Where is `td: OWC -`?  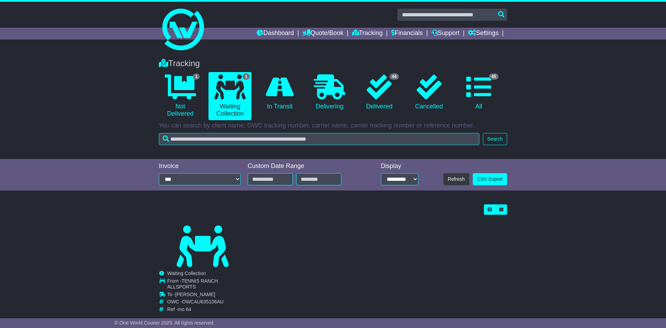
td: OWC - is located at coordinates (206, 303).